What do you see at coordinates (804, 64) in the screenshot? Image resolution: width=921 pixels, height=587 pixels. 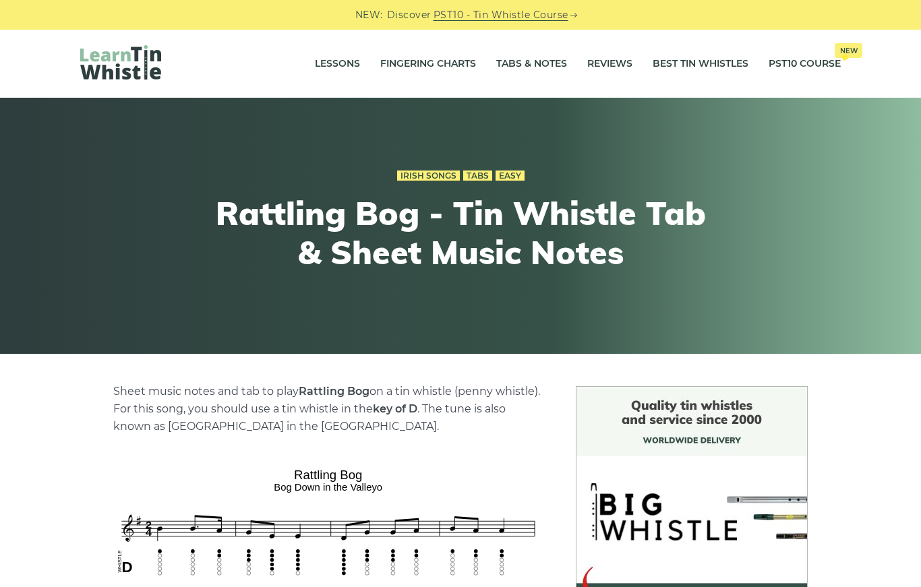 I see `a: PST10 CourseNew` at bounding box center [804, 64].